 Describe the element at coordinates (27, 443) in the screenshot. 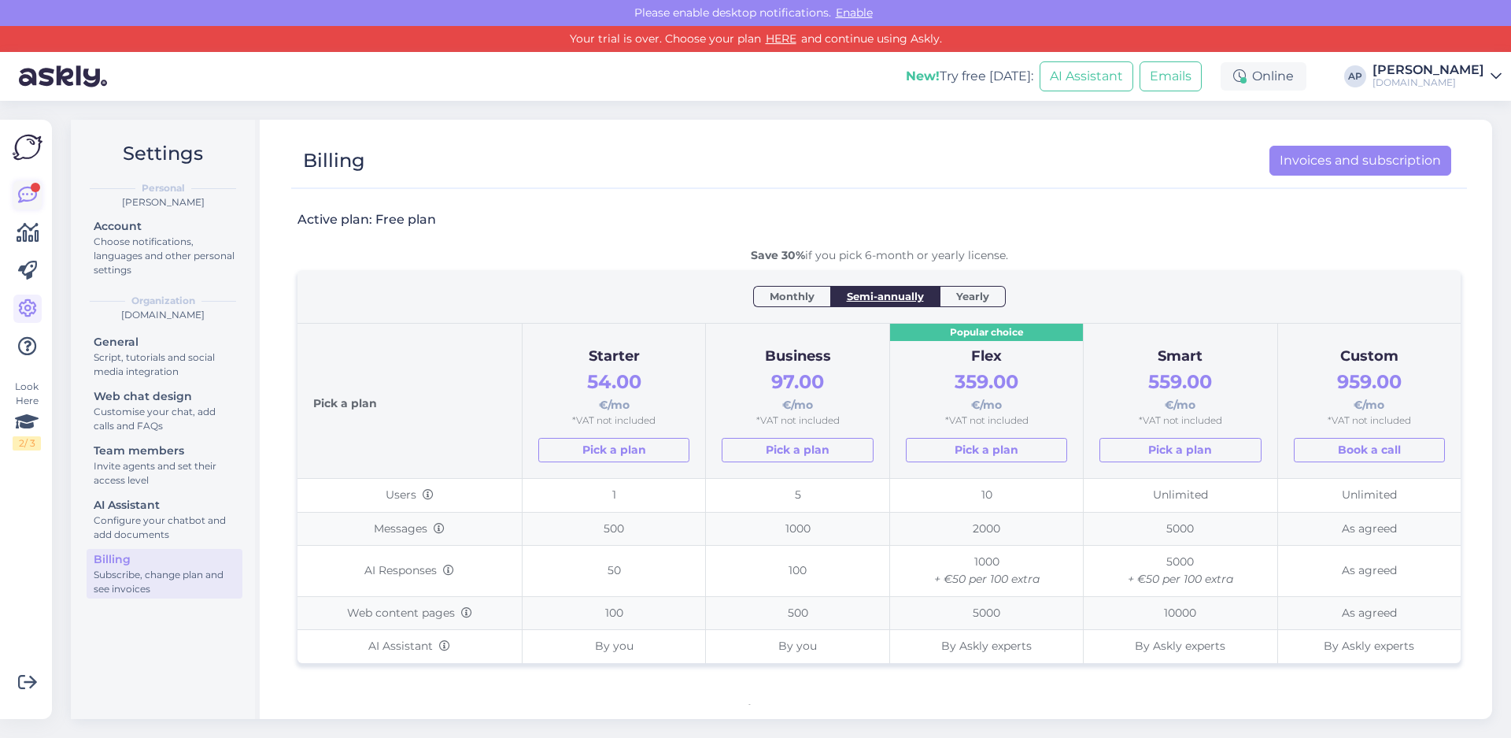

I see `div: 2 / 3` at that location.